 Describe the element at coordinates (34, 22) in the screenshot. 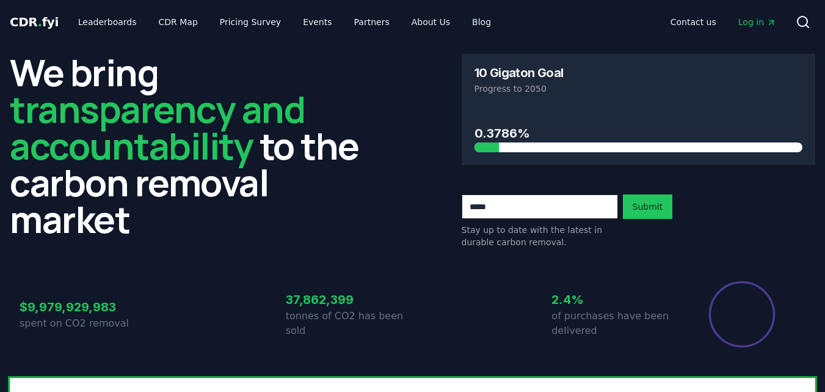

I see `span: CDR fyi` at that location.